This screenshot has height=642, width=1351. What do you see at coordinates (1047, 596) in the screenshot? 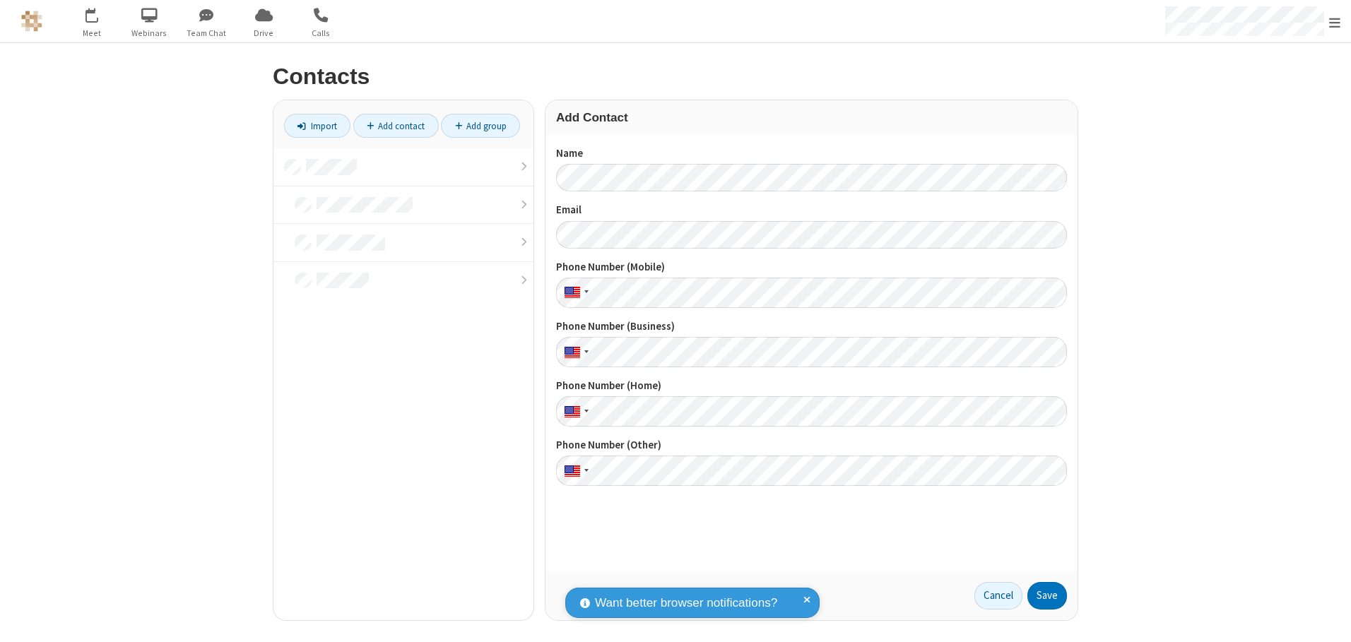
I see `button: Save` at bounding box center [1047, 596].